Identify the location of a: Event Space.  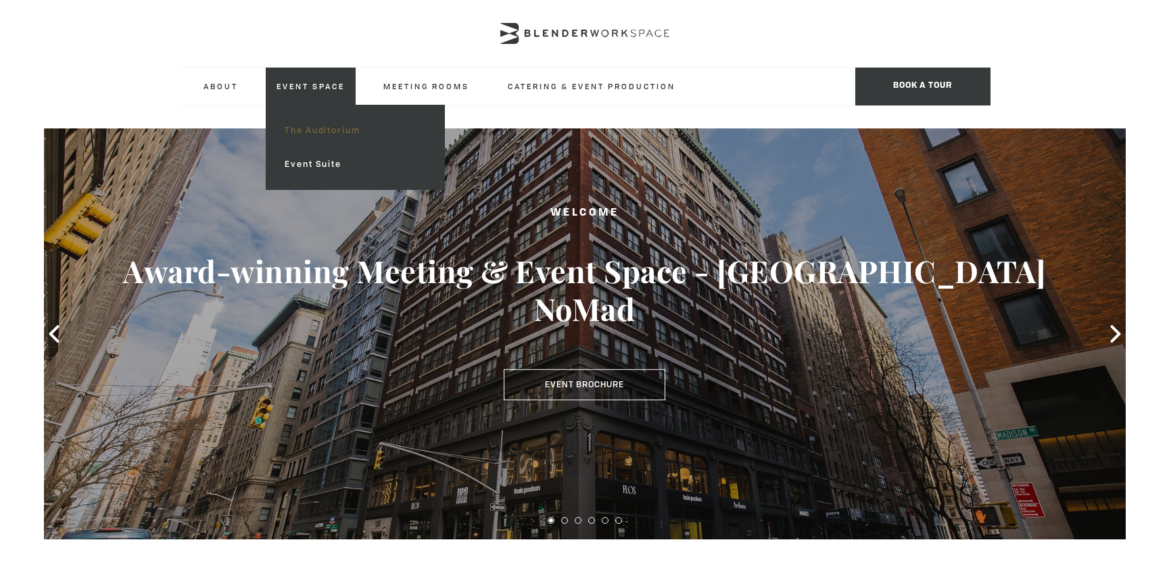
(310, 86).